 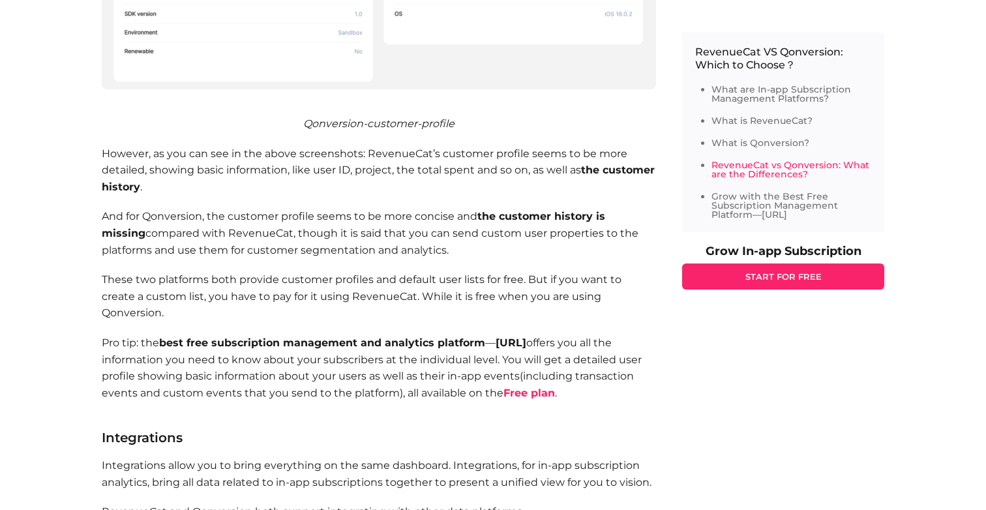 What do you see at coordinates (379, 170) in the screenshot?
I see `p: However, as you can see in the above screenshots: RevenueCat’s customer profile seems to be more ...` at bounding box center [379, 170].